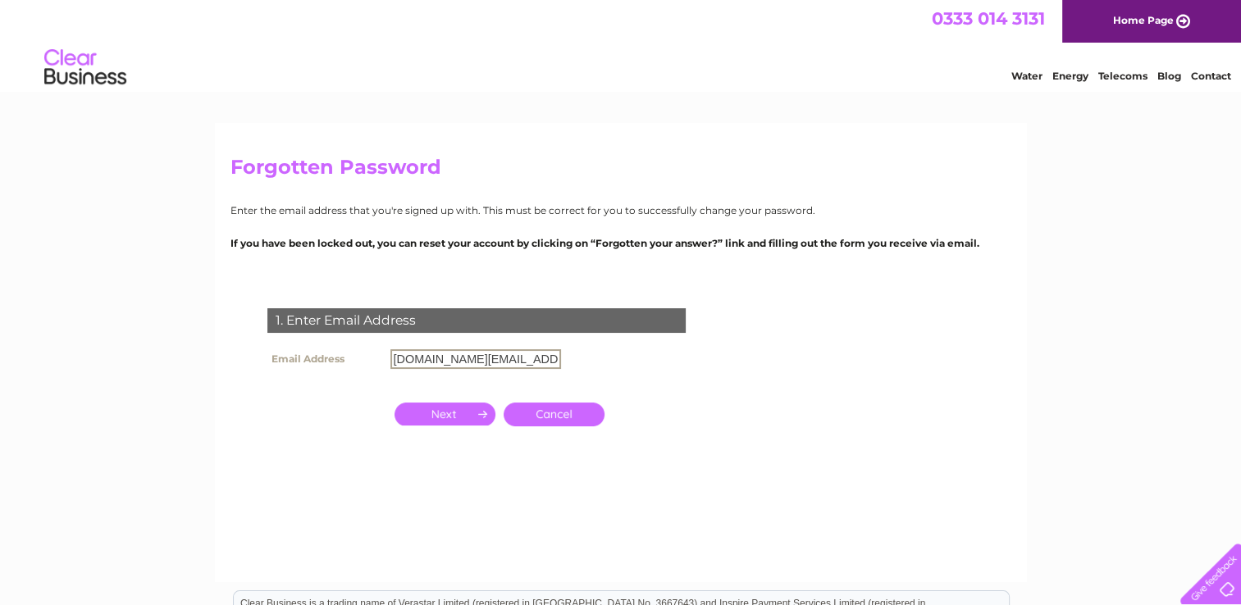 This screenshot has height=605, width=1241. Describe the element at coordinates (1027, 75) in the screenshot. I see `a: Water` at that location.